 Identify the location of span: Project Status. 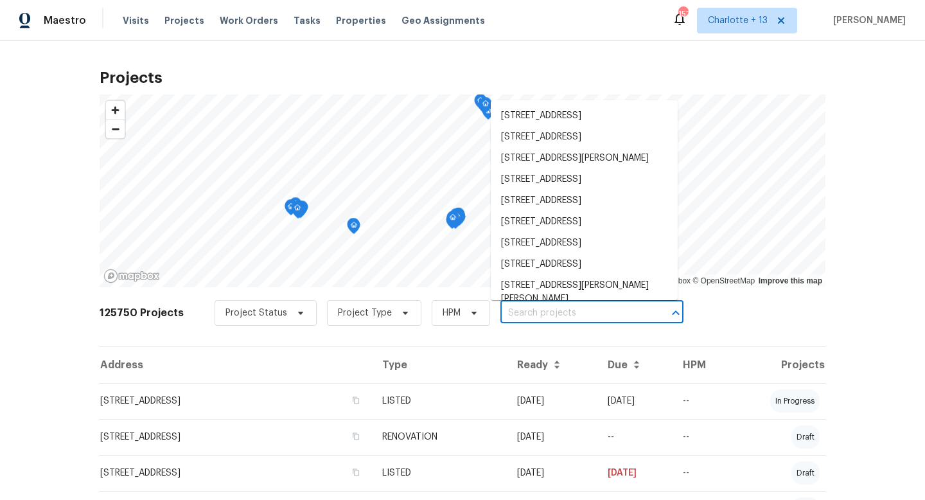
(256, 313).